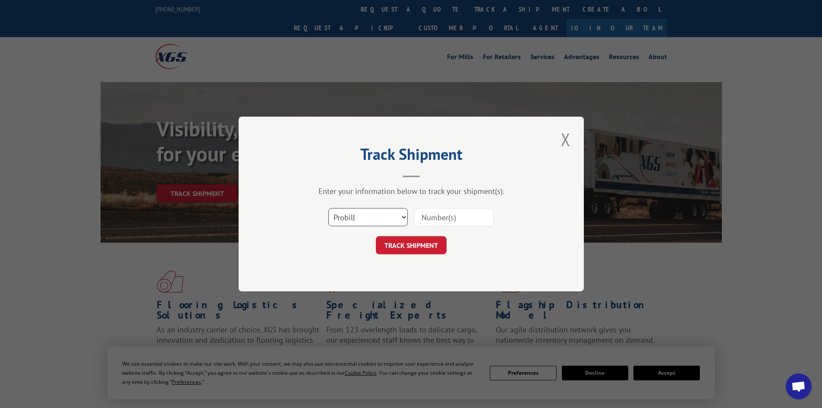 Image resolution: width=822 pixels, height=408 pixels. Describe the element at coordinates (566, 139) in the screenshot. I see `button: Close modal` at that location.